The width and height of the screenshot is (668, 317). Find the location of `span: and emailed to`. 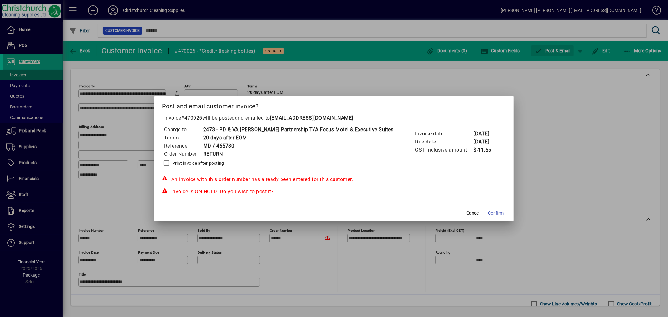

span: and emailed to is located at coordinates (294, 118).